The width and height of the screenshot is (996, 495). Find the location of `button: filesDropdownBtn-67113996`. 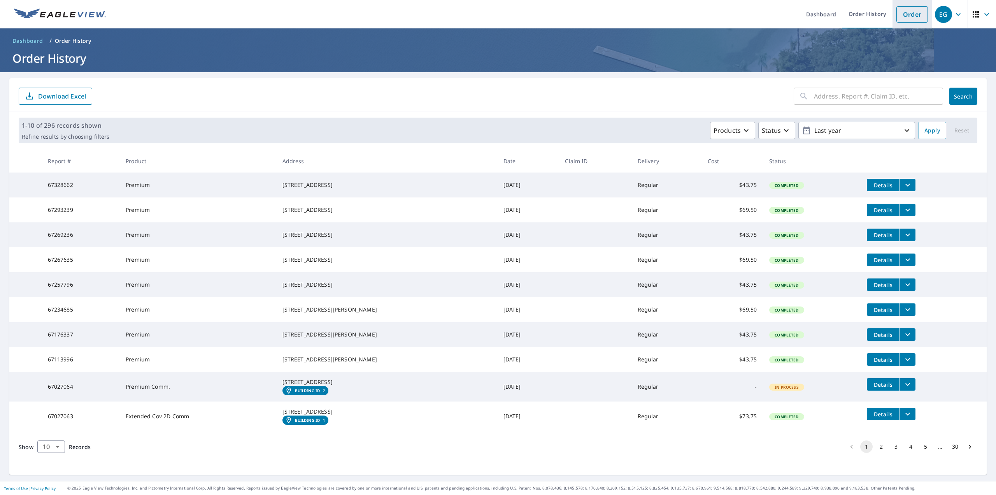

button: filesDropdownBtn-67113996 is located at coordinates (908, 359).